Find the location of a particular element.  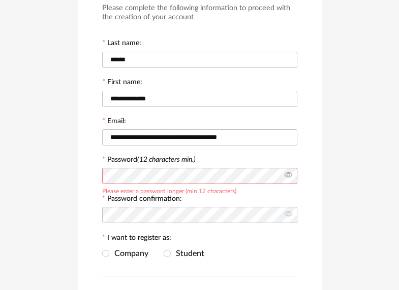

span: Student is located at coordinates (187, 254).